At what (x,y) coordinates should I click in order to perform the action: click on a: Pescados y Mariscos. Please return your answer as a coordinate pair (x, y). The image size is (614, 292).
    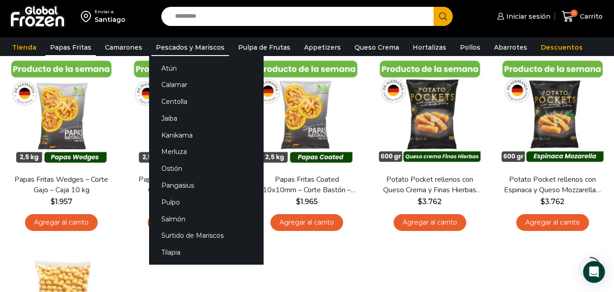
    Looking at the image, I should click on (190, 47).